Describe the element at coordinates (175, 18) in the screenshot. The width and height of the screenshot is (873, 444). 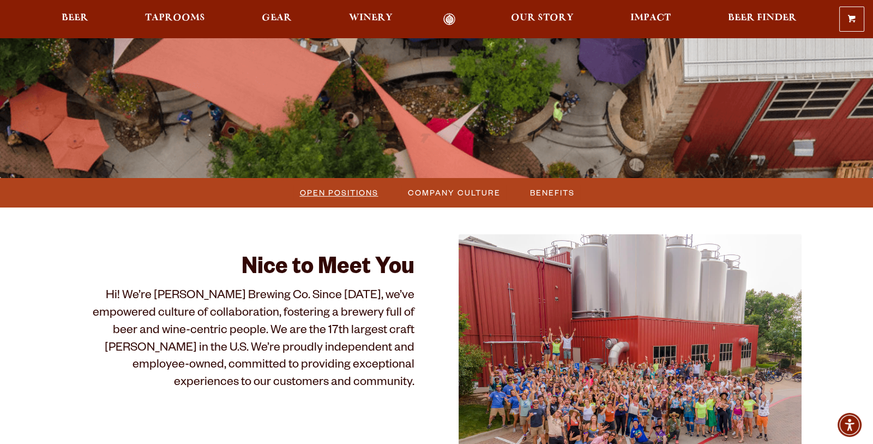
I see `span: Taprooms` at that location.